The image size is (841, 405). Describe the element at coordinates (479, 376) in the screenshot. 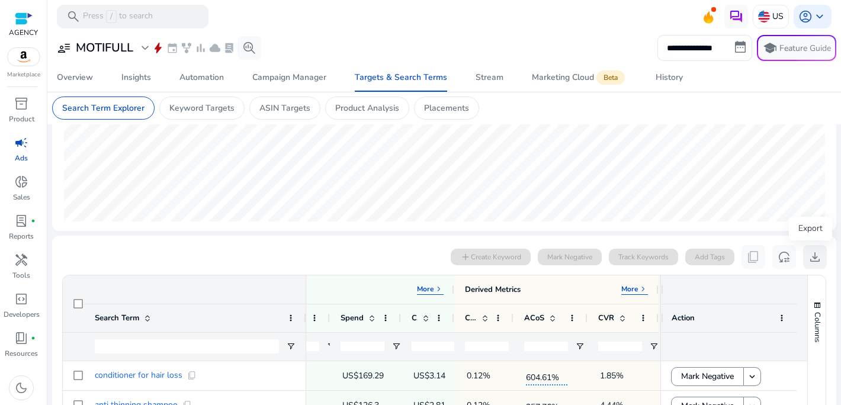

I see `p: 0.12%` at that location.